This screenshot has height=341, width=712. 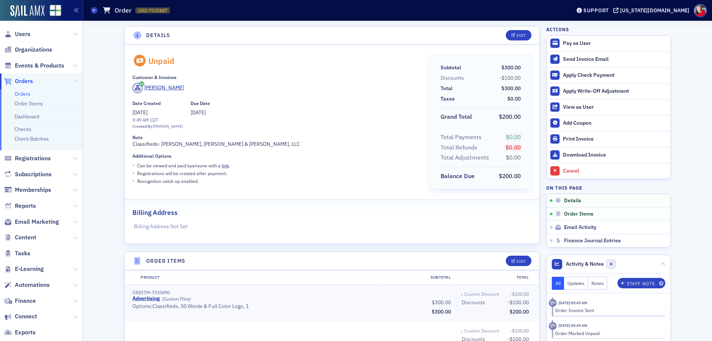 What do you see at coordinates (154, 77) in the screenshot?
I see `div: Customer & Invoicee` at bounding box center [154, 77].